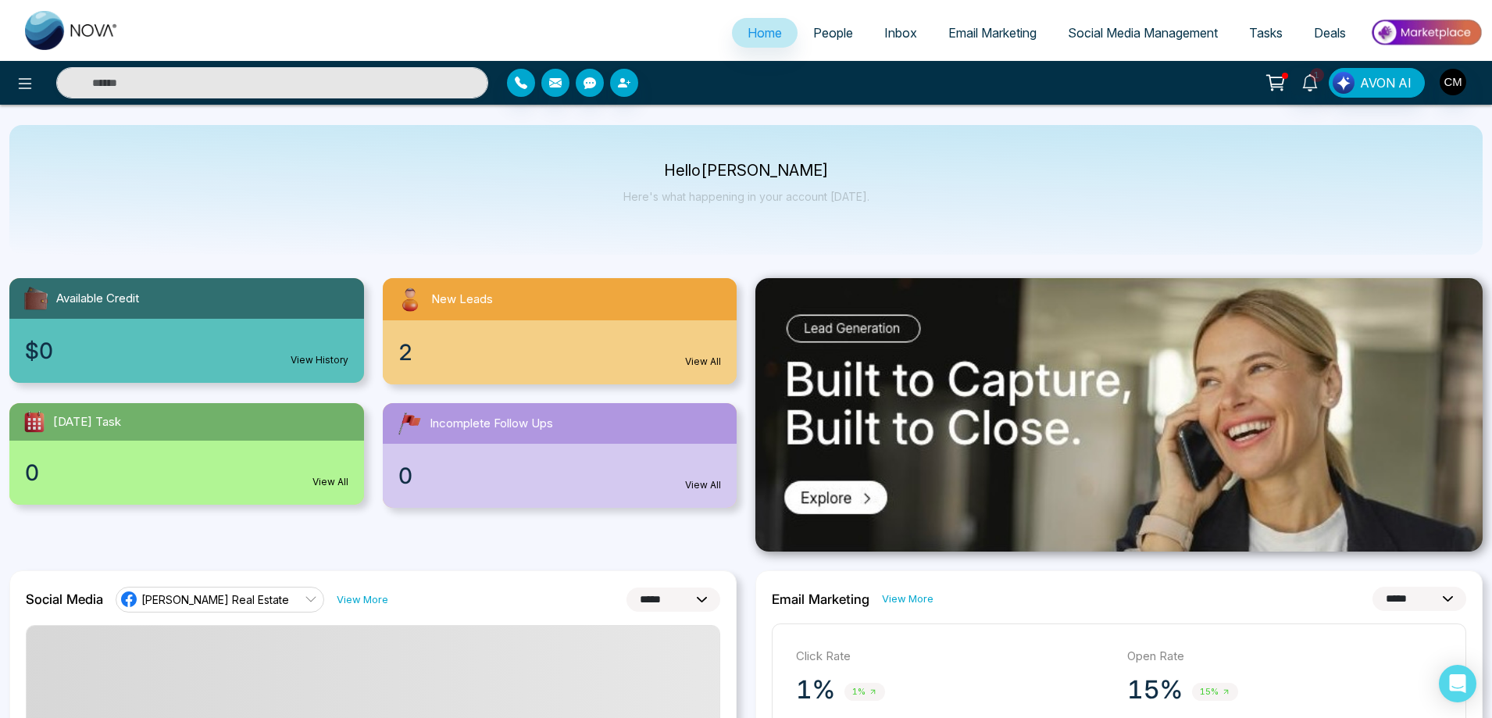 The width and height of the screenshot is (1492, 718). I want to click on img: Nova CRM Logo, so click(72, 30).